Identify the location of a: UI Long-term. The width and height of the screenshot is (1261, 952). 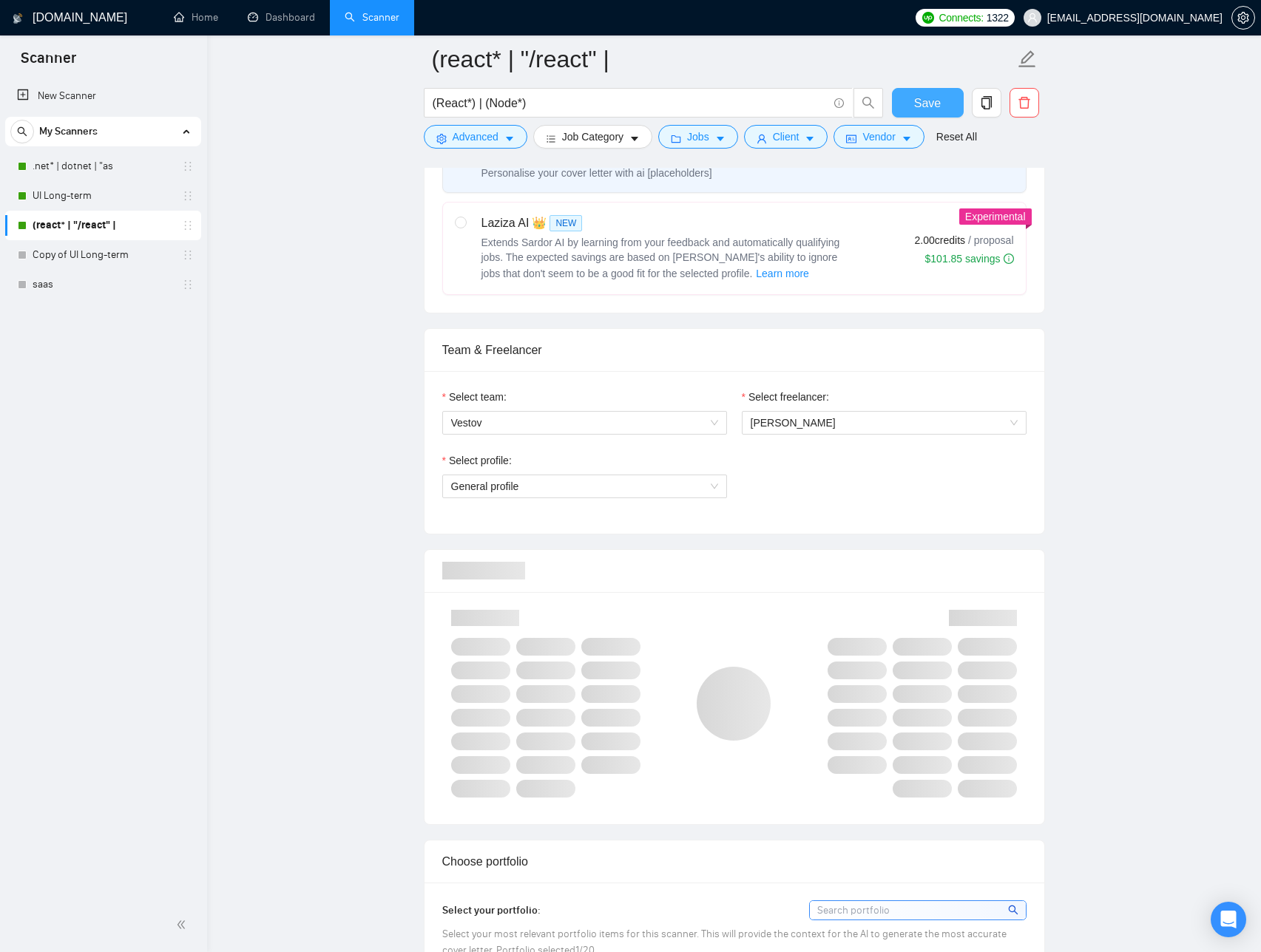
(103, 196).